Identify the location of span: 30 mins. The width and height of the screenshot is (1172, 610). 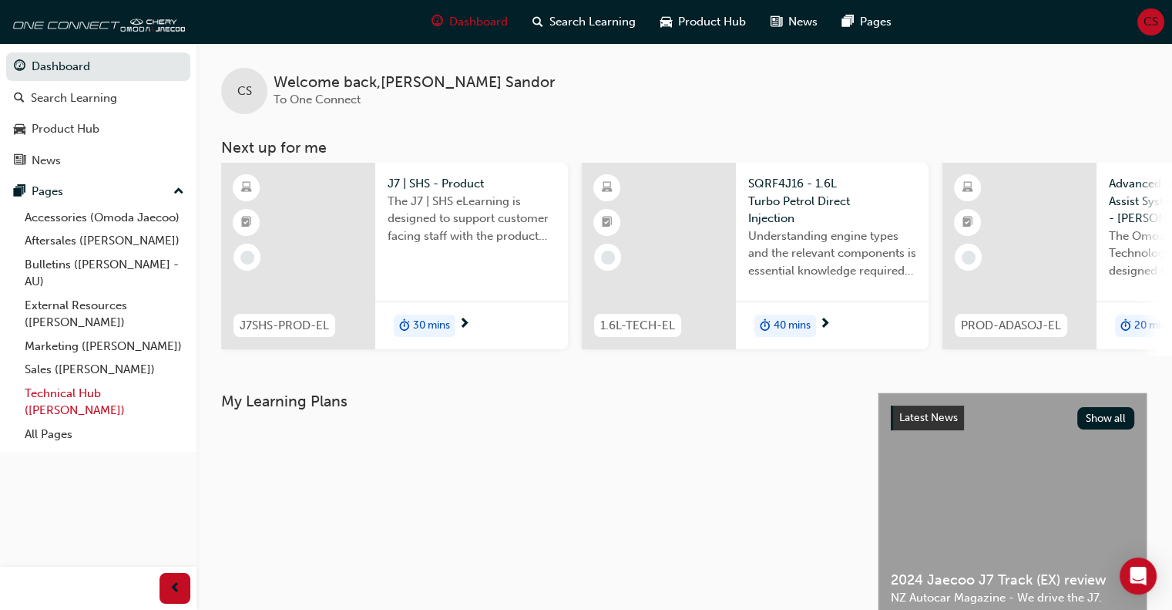
(432, 325).